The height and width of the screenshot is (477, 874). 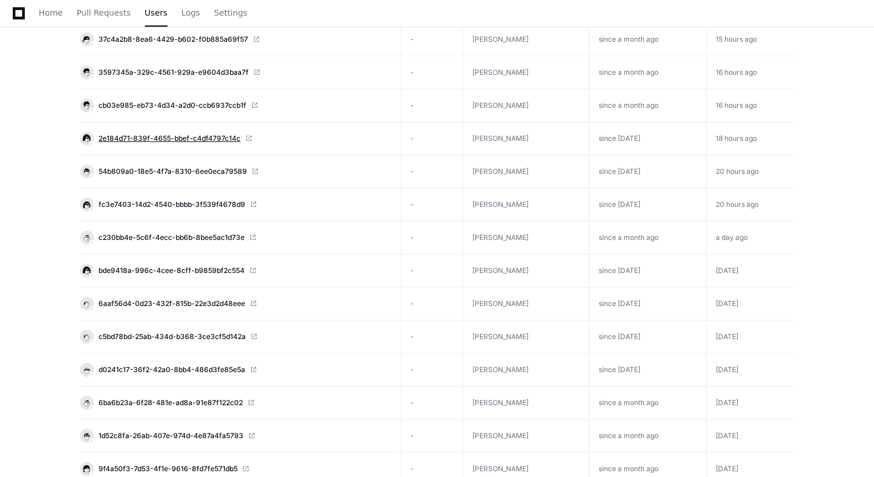 What do you see at coordinates (168, 469) in the screenshot?
I see `span: 9f4a50f3-7d53-4f1e-9616-8fd7fe571db5` at bounding box center [168, 469].